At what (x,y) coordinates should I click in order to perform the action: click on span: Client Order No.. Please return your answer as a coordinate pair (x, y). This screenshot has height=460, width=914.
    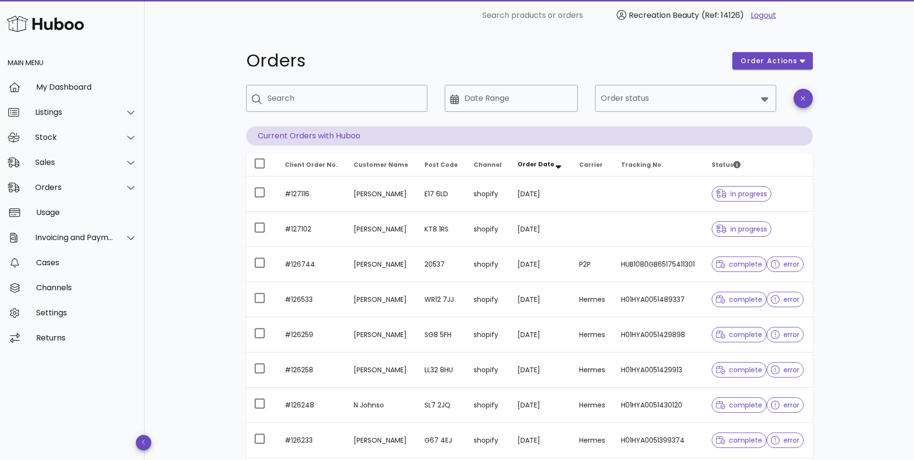
    Looking at the image, I should click on (311, 164).